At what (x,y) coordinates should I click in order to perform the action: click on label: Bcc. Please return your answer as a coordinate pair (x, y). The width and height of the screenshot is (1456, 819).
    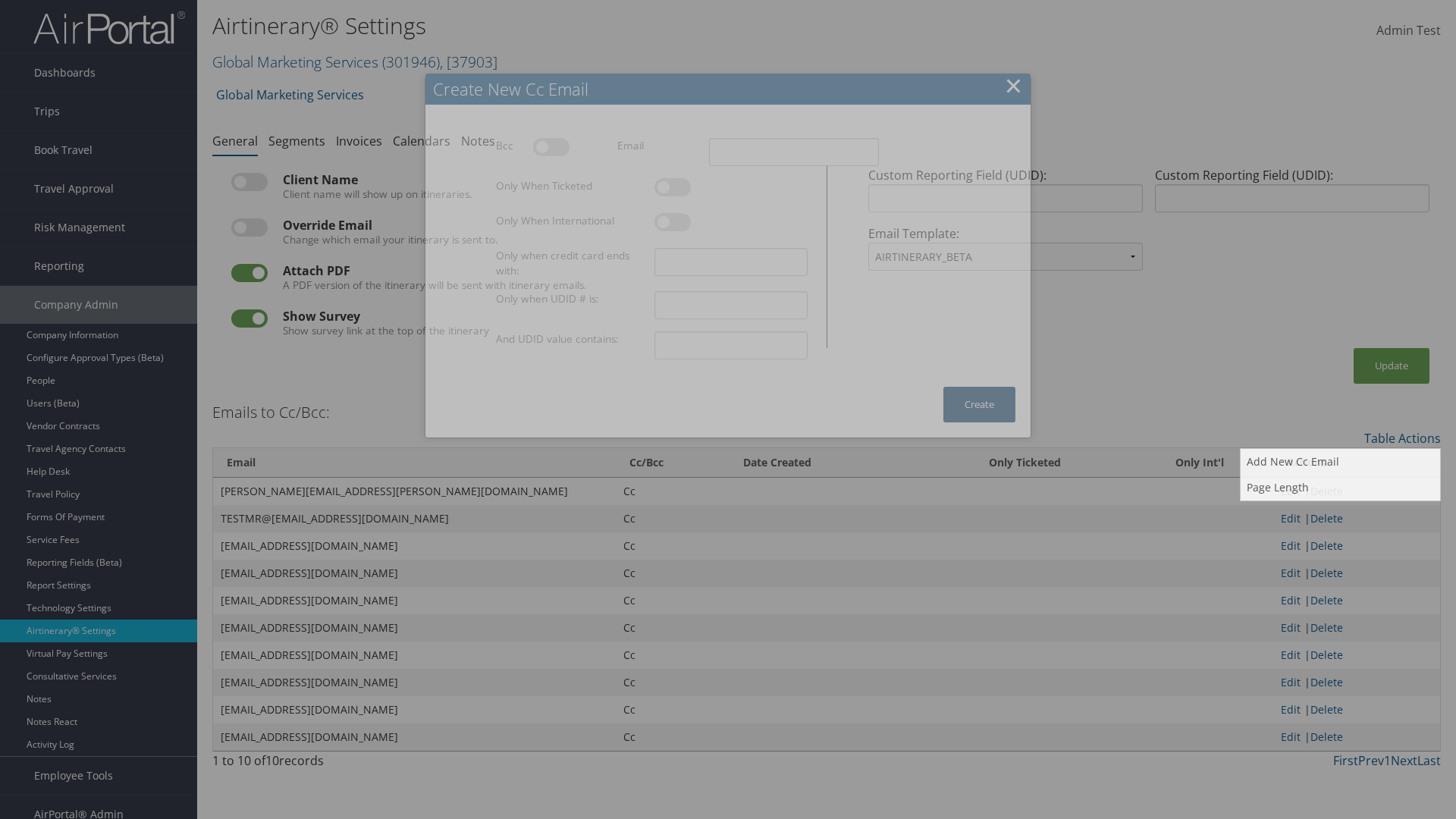
    Looking at the image, I should click on (508, 145).